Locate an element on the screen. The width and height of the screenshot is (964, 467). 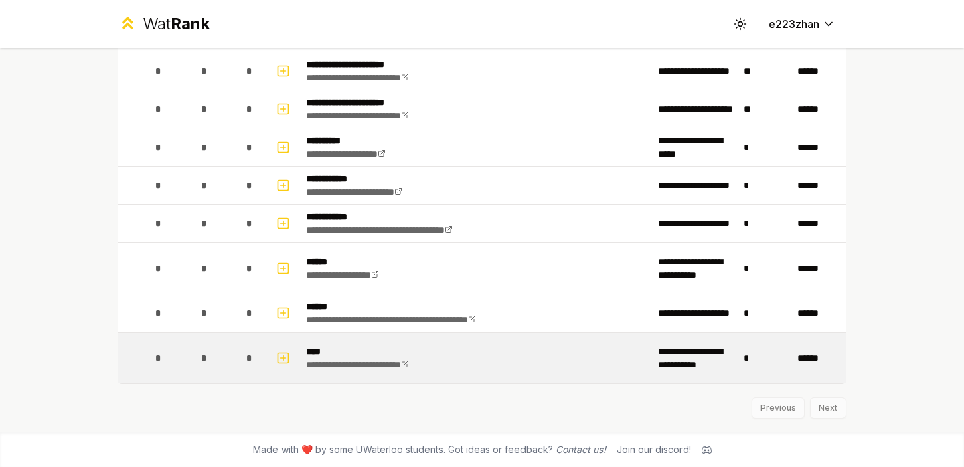
button: e223zhan is located at coordinates (802, 24).